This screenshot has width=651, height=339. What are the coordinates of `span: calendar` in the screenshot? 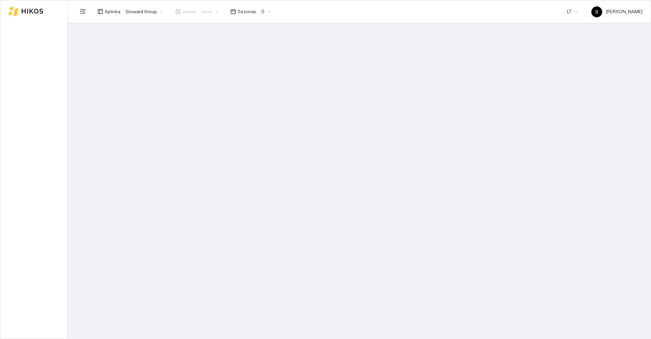 It's located at (233, 12).